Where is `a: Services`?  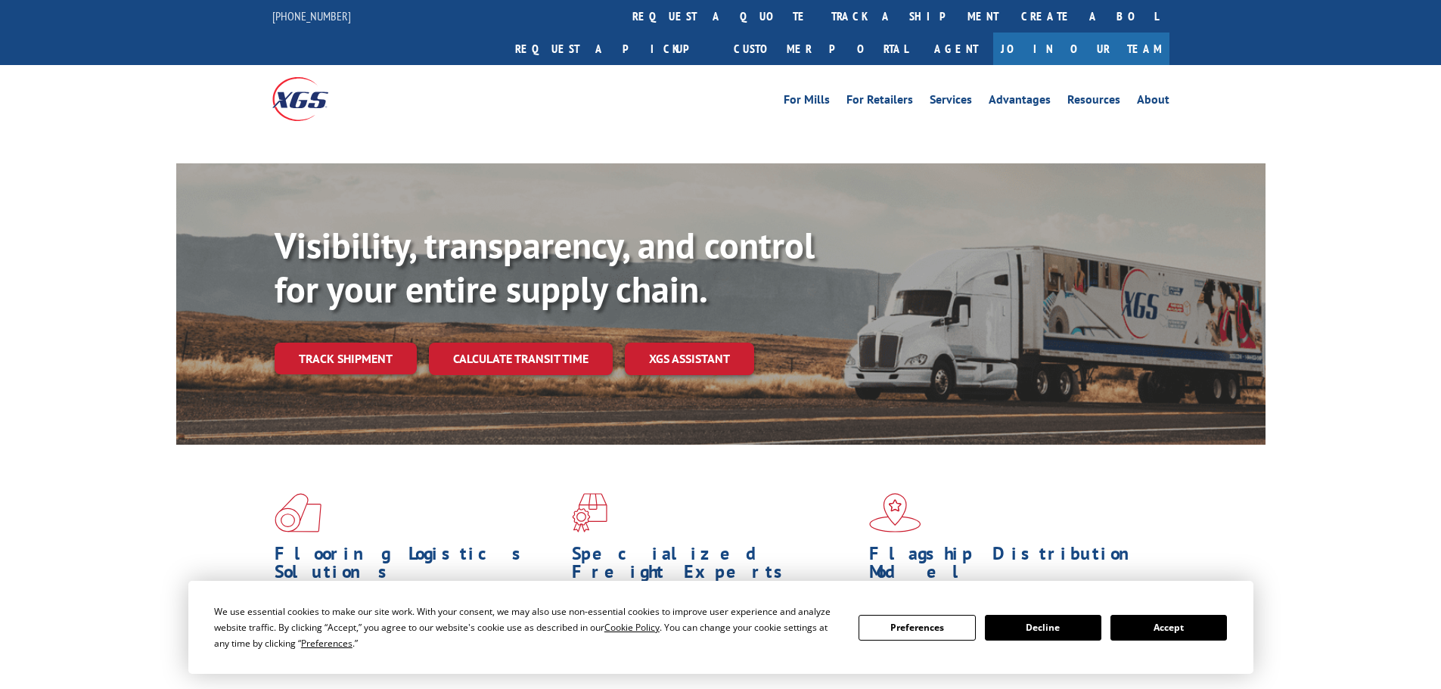
a: Services is located at coordinates (951, 102).